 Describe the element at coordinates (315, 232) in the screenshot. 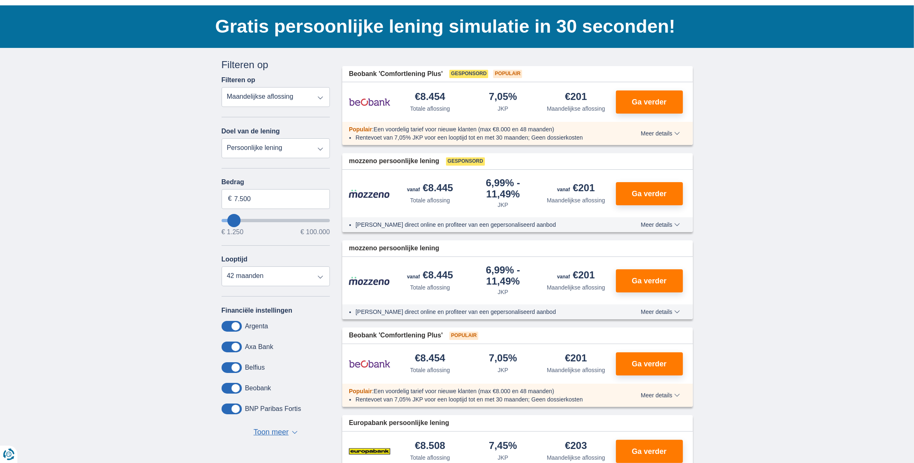

I see `span: € 100.000` at that location.